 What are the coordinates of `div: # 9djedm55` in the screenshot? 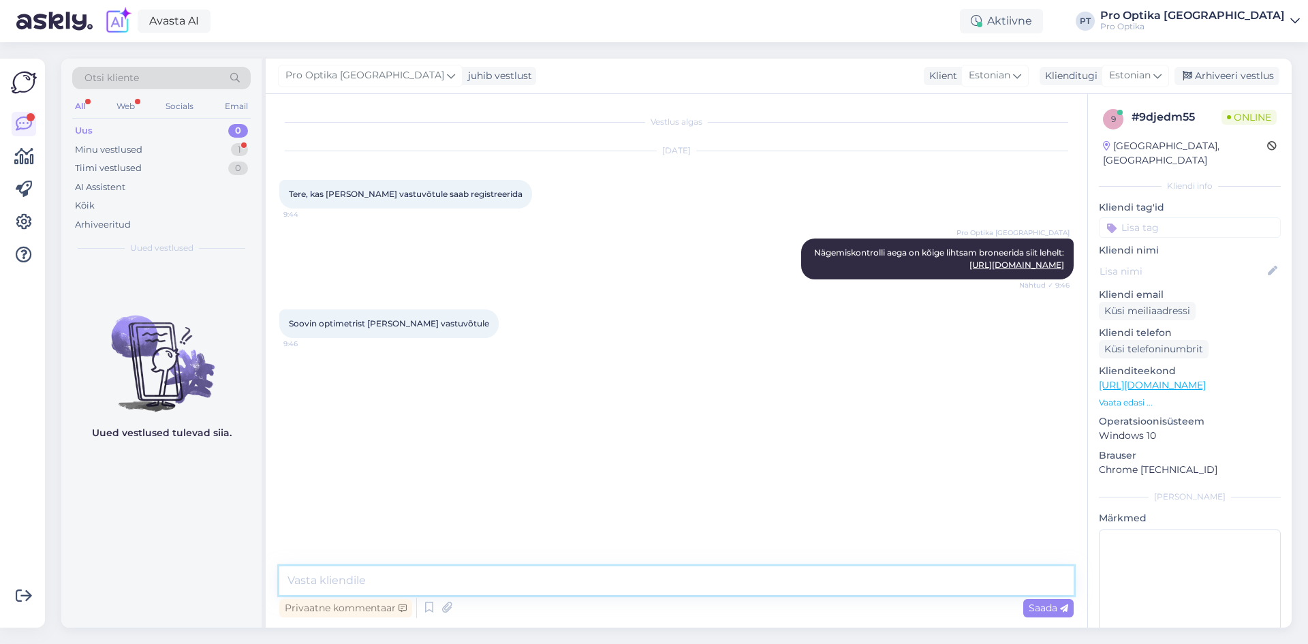 It's located at (1176, 117).